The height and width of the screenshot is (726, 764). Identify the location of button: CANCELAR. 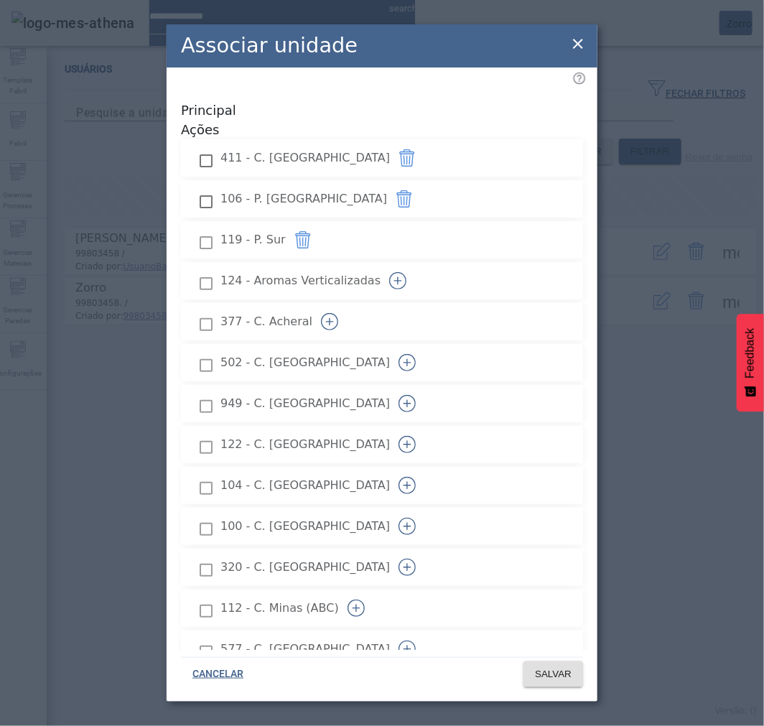
(218, 674).